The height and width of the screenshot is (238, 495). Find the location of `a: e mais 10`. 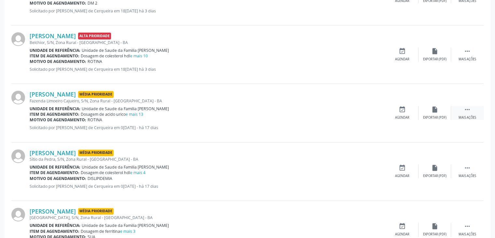

a: e mais 10 is located at coordinates (139, 56).